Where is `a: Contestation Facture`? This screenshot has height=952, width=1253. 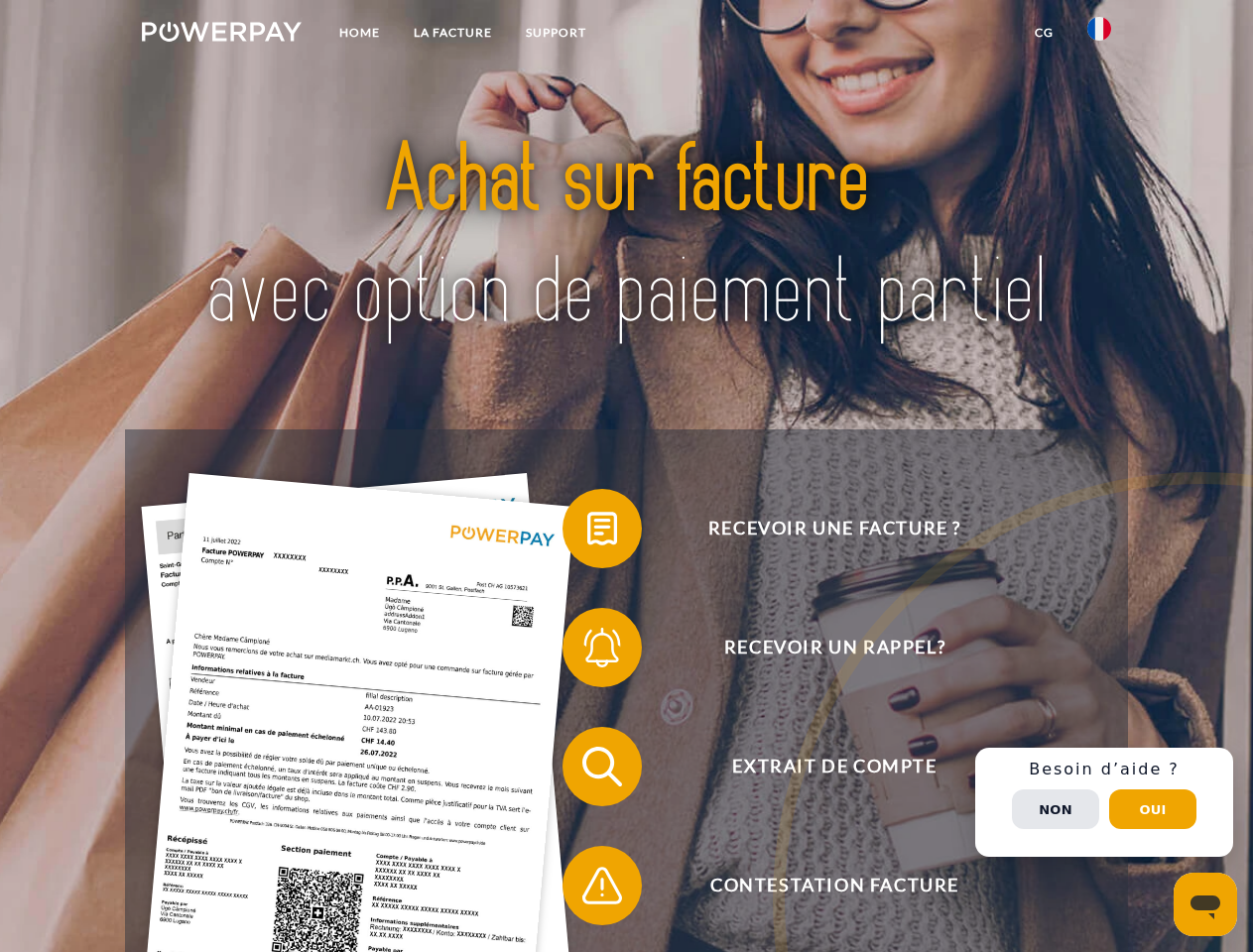 a: Contestation Facture is located at coordinates (820, 886).